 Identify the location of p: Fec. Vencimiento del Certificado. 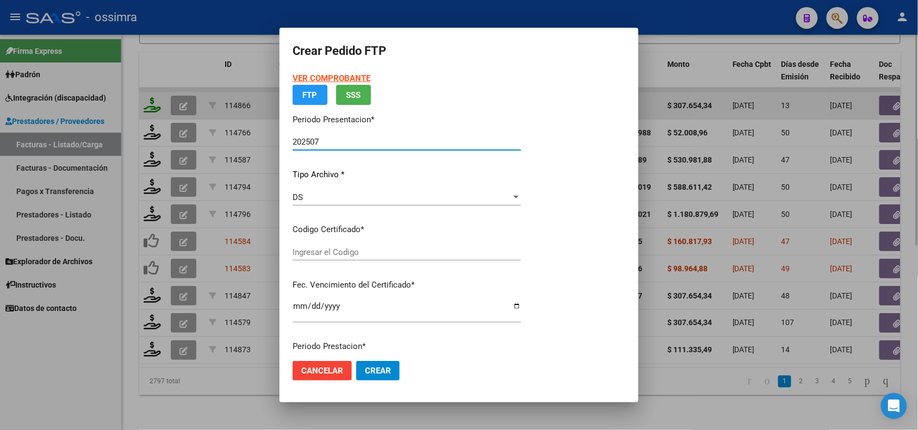
(407, 285).